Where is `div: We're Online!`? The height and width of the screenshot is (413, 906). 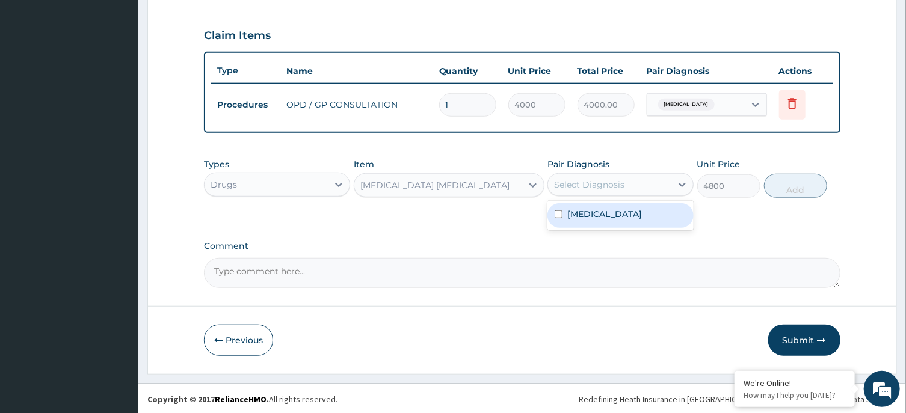
div: We're Online! is located at coordinates (795, 383).